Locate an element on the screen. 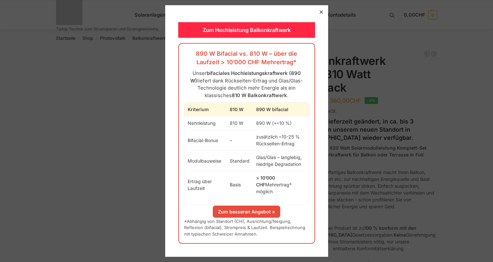 This screenshot has width=493, height=262. td: Glas/Glas – langlebig, niedrige Degradation is located at coordinates (280, 161).